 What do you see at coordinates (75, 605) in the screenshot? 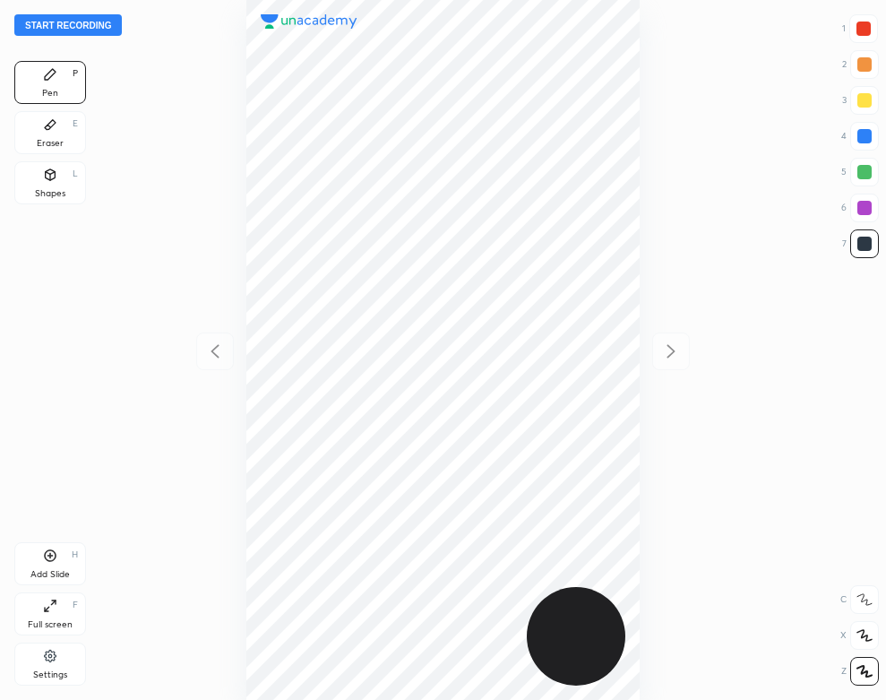
I see `div: F` at bounding box center [75, 605].